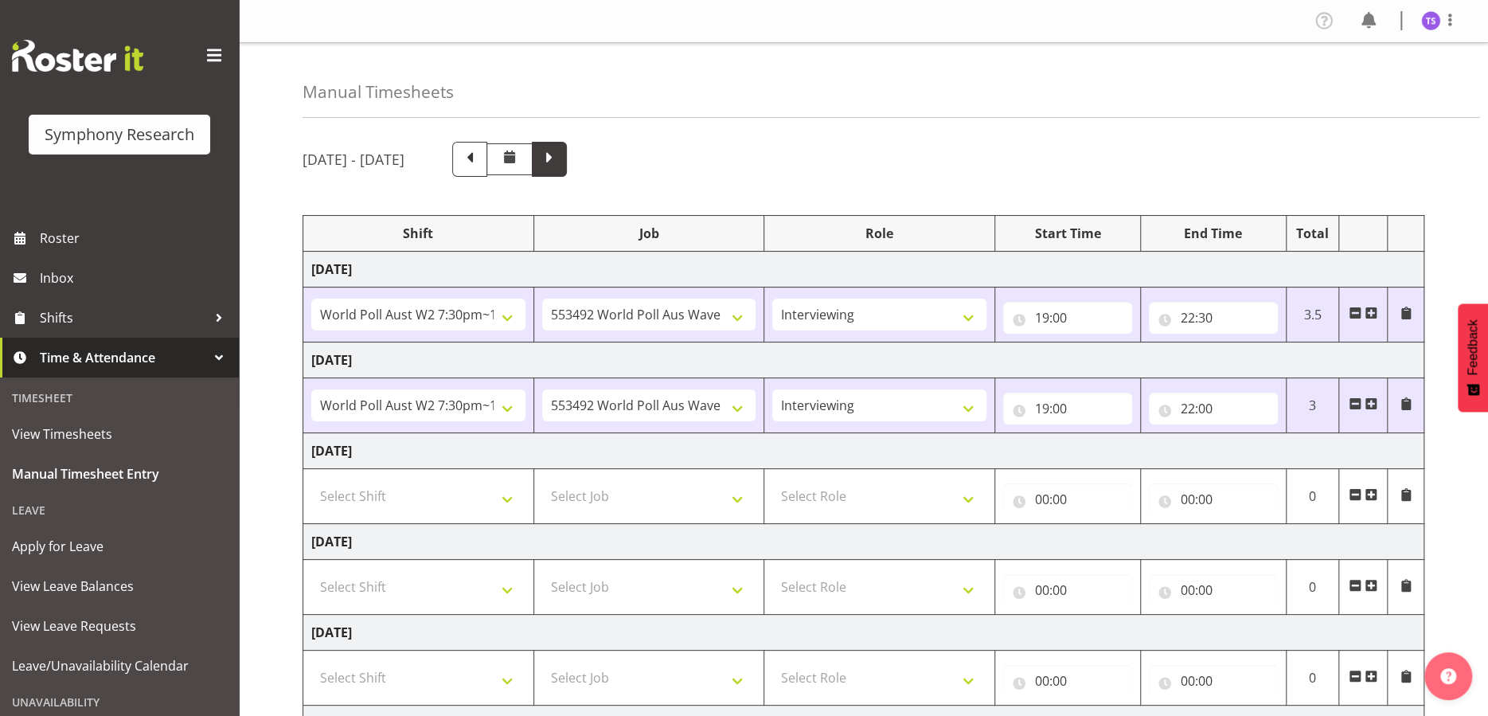 The image size is (1488, 716). I want to click on a: Apply for Leave, so click(119, 546).